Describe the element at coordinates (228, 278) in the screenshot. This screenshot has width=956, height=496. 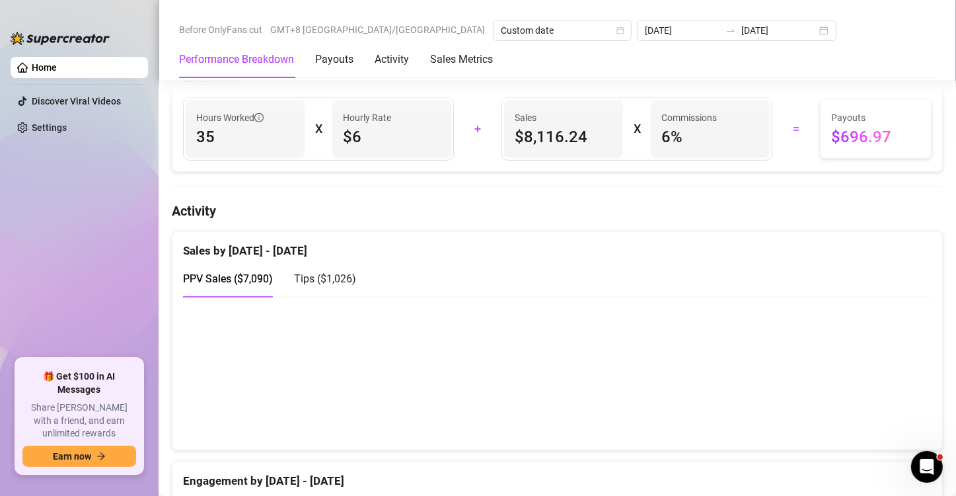
I see `span: PPV Sales ( $7,090 )` at that location.